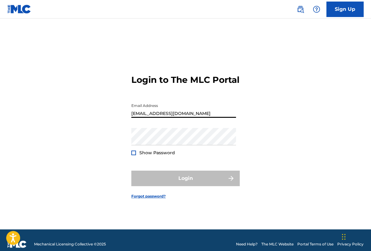  Describe the element at coordinates (277, 245) in the screenshot. I see `a: The MLC Website` at that location.